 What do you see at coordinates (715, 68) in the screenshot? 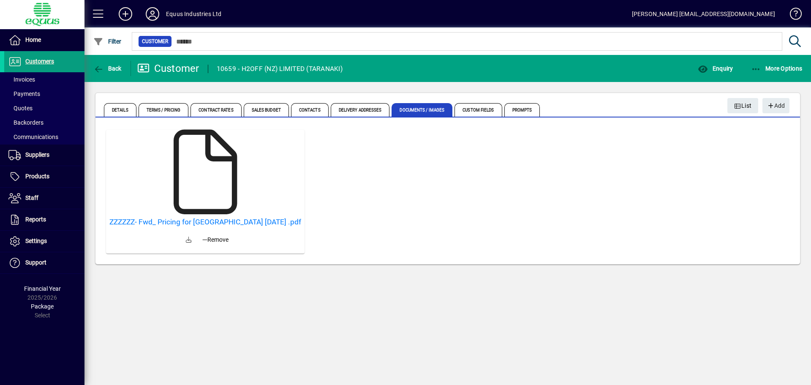
I see `button: Enquiry` at bounding box center [715, 68].